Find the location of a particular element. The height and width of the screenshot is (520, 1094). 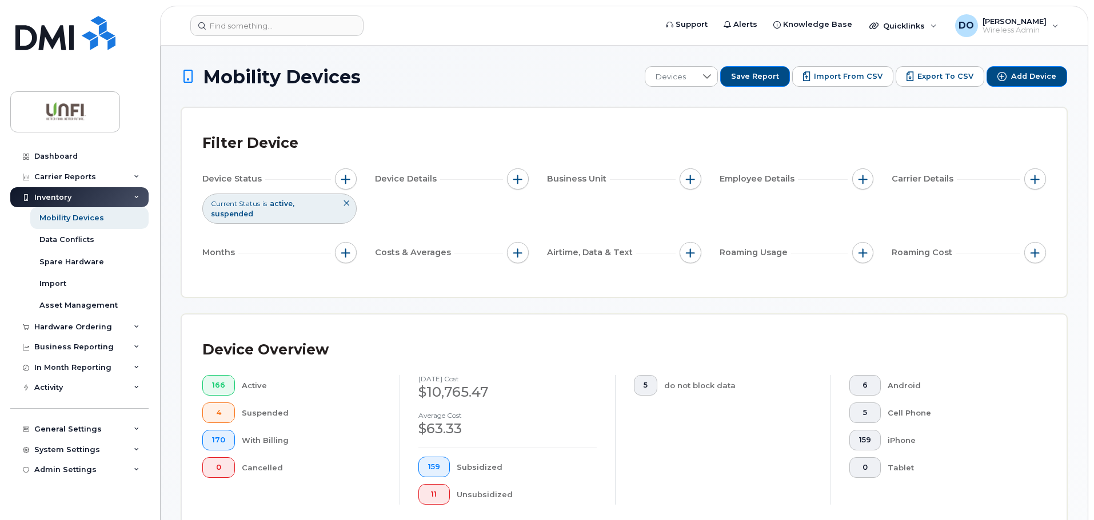

button: 4 is located at coordinates (218, 413).